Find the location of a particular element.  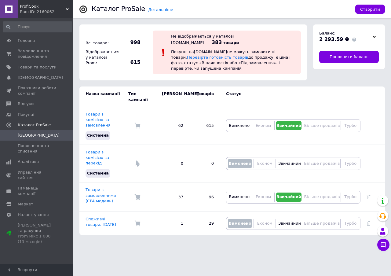

span: Показники роботи компанії is located at coordinates (37, 91).